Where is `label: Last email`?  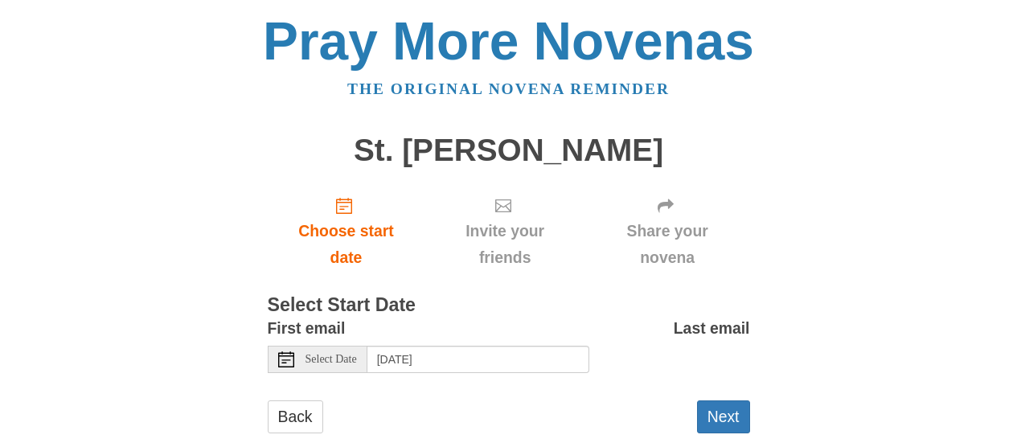 label: Last email is located at coordinates (711, 328).